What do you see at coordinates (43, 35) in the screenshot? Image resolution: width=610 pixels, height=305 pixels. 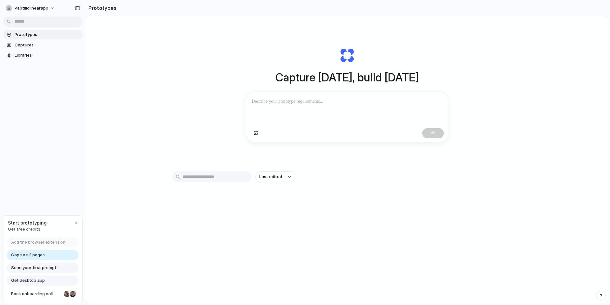 I see `a: Prototypes` at bounding box center [43, 35].